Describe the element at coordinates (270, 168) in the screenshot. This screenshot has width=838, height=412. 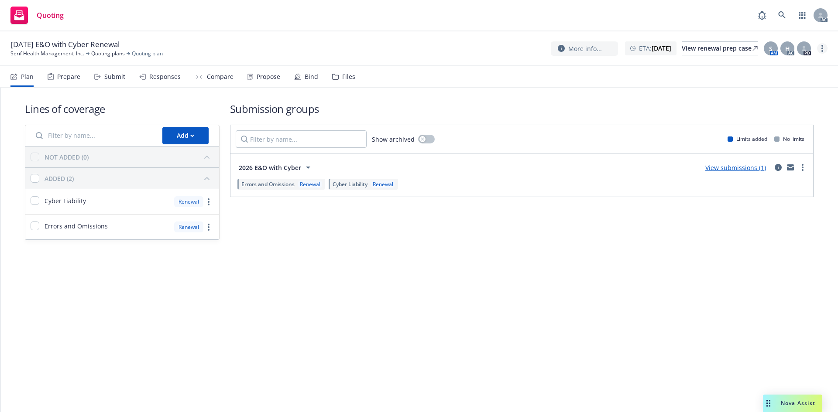
I see `span: 2026 E&O with Cyber` at that location.